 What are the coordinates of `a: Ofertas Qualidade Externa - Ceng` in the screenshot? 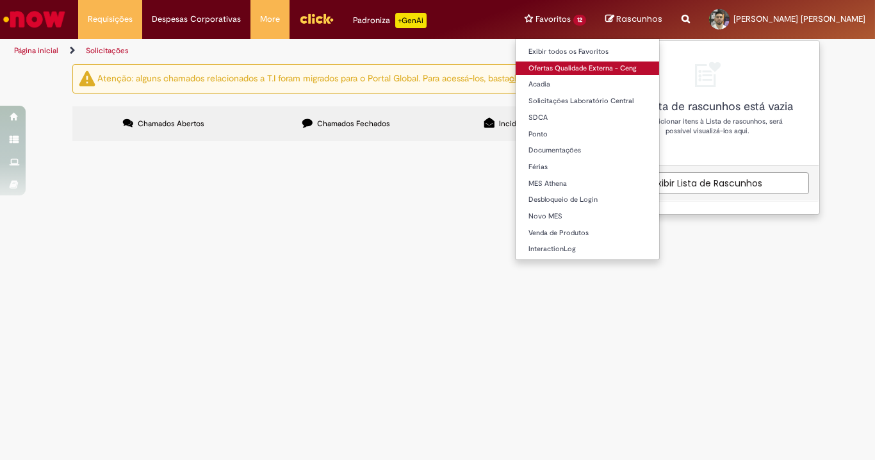 It's located at (587, 69).